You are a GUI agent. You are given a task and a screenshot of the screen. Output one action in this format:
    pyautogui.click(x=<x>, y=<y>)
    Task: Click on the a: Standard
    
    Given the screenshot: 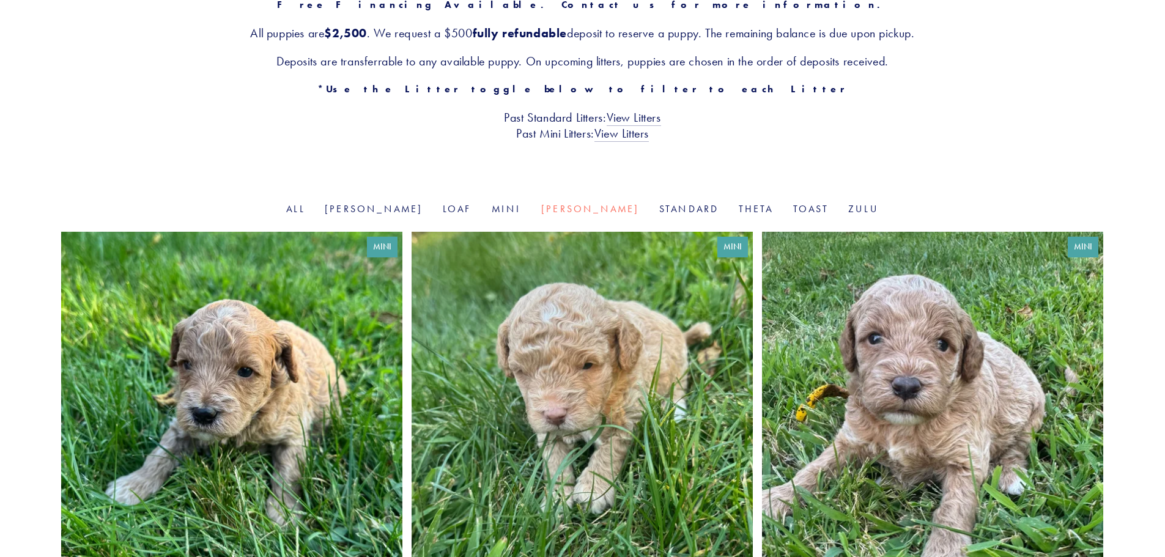 What is the action you would take?
    pyautogui.click(x=689, y=208)
    